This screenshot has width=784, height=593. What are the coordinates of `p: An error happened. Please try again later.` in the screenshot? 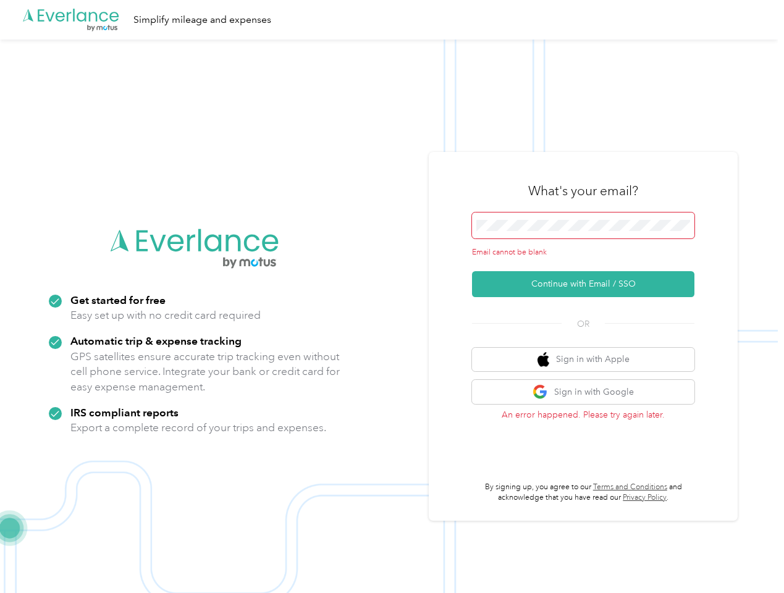 It's located at (583, 415).